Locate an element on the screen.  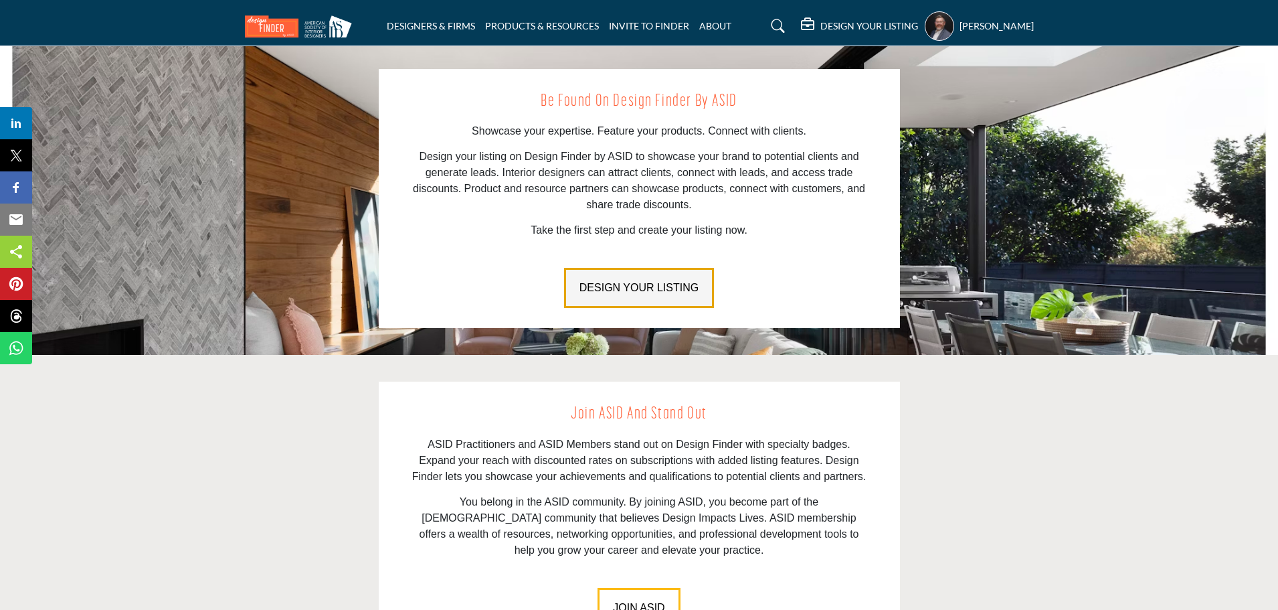
a: ABOUT is located at coordinates (715, 25).